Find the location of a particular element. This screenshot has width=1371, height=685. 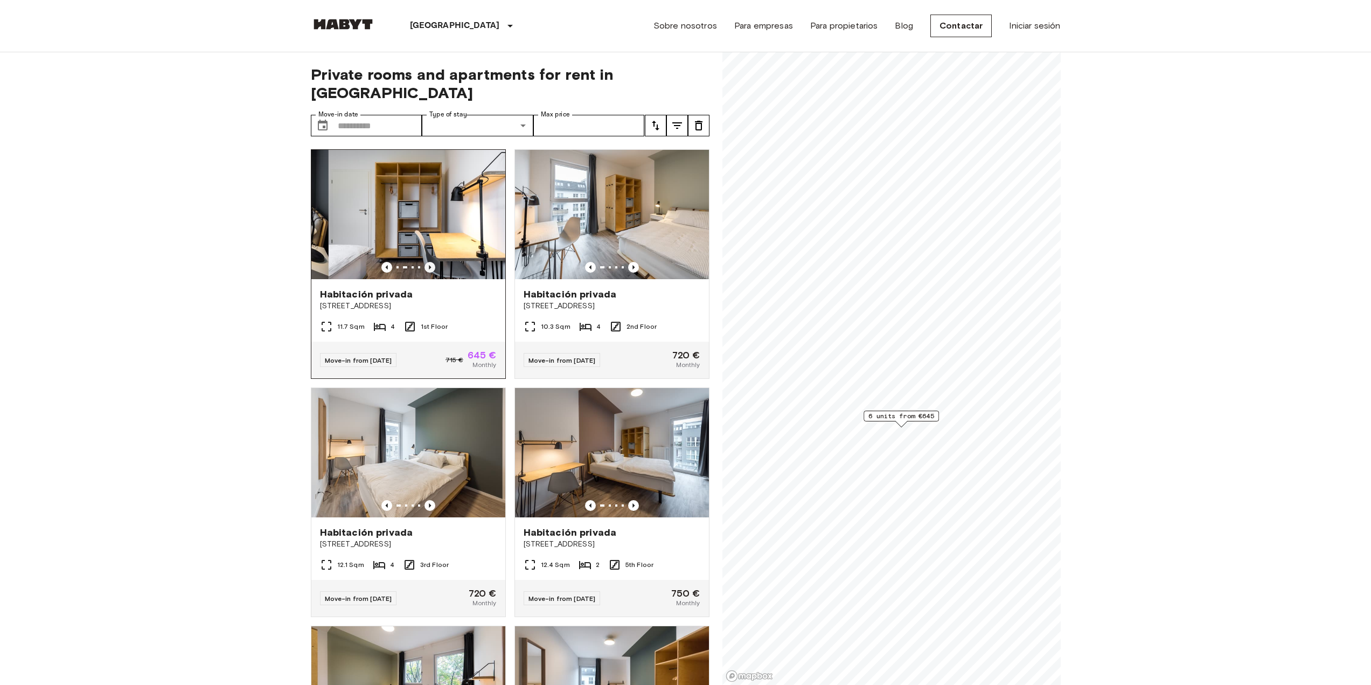

div: Map marker is located at coordinates (901, 419).